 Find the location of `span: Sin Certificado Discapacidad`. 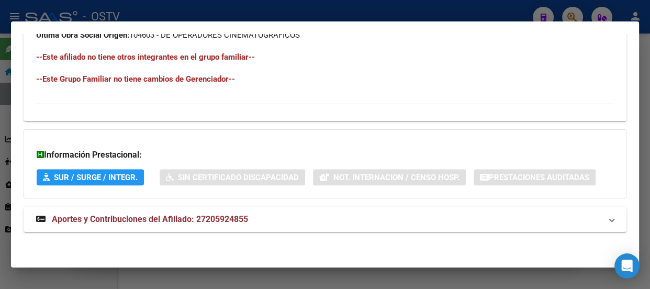

span: Sin Certificado Discapacidad is located at coordinates (238, 177).